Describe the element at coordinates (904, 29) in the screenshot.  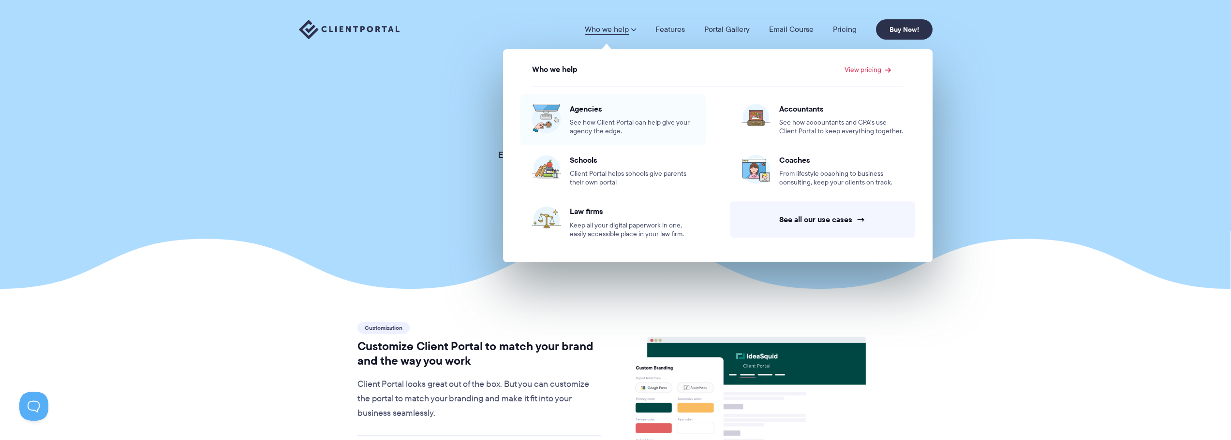
I see `a: Buy Now!` at that location.